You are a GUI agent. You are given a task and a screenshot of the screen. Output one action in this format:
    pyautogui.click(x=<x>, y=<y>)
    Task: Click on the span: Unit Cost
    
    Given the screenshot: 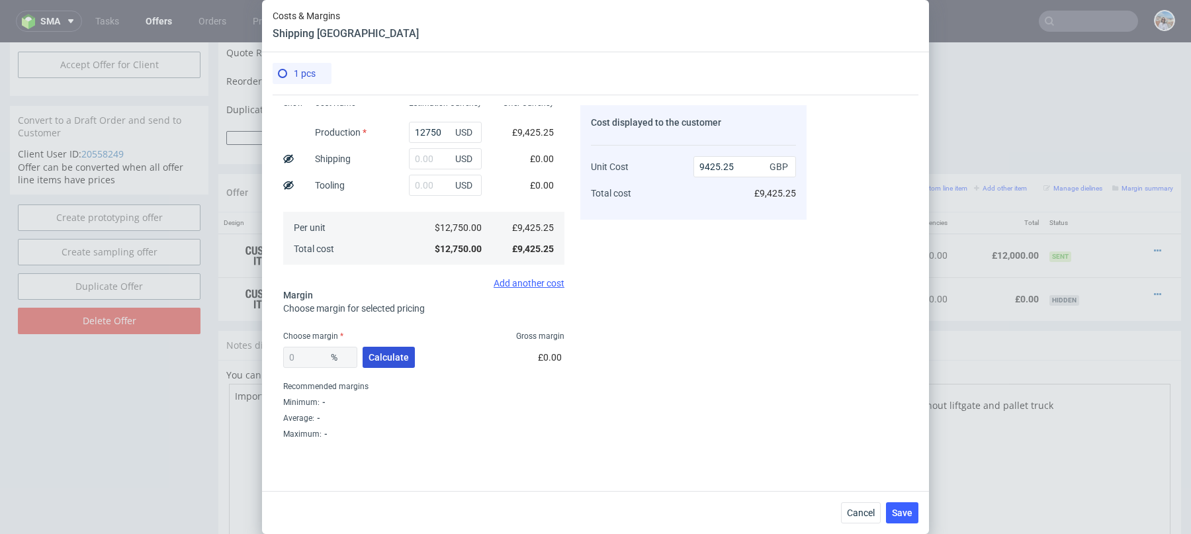 What is the action you would take?
    pyautogui.click(x=609, y=167)
    